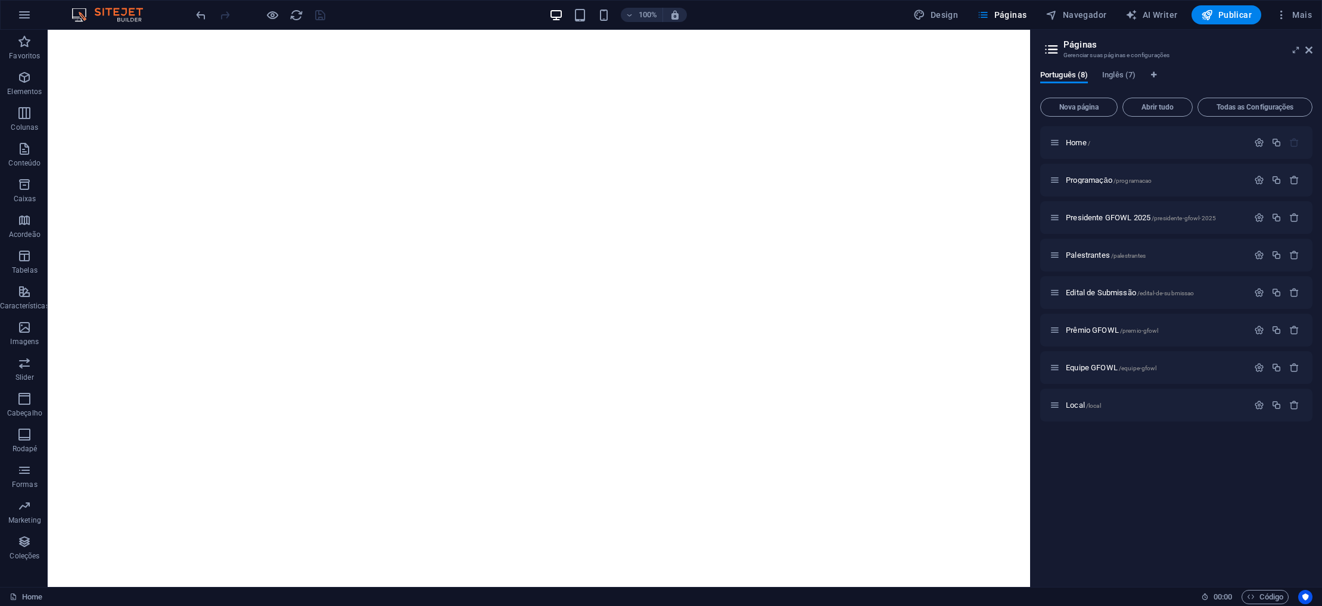  Describe the element at coordinates (201, 15) in the screenshot. I see `i: Desfazer: Alterar itens do menu (Ctrl+Z)` at that location.